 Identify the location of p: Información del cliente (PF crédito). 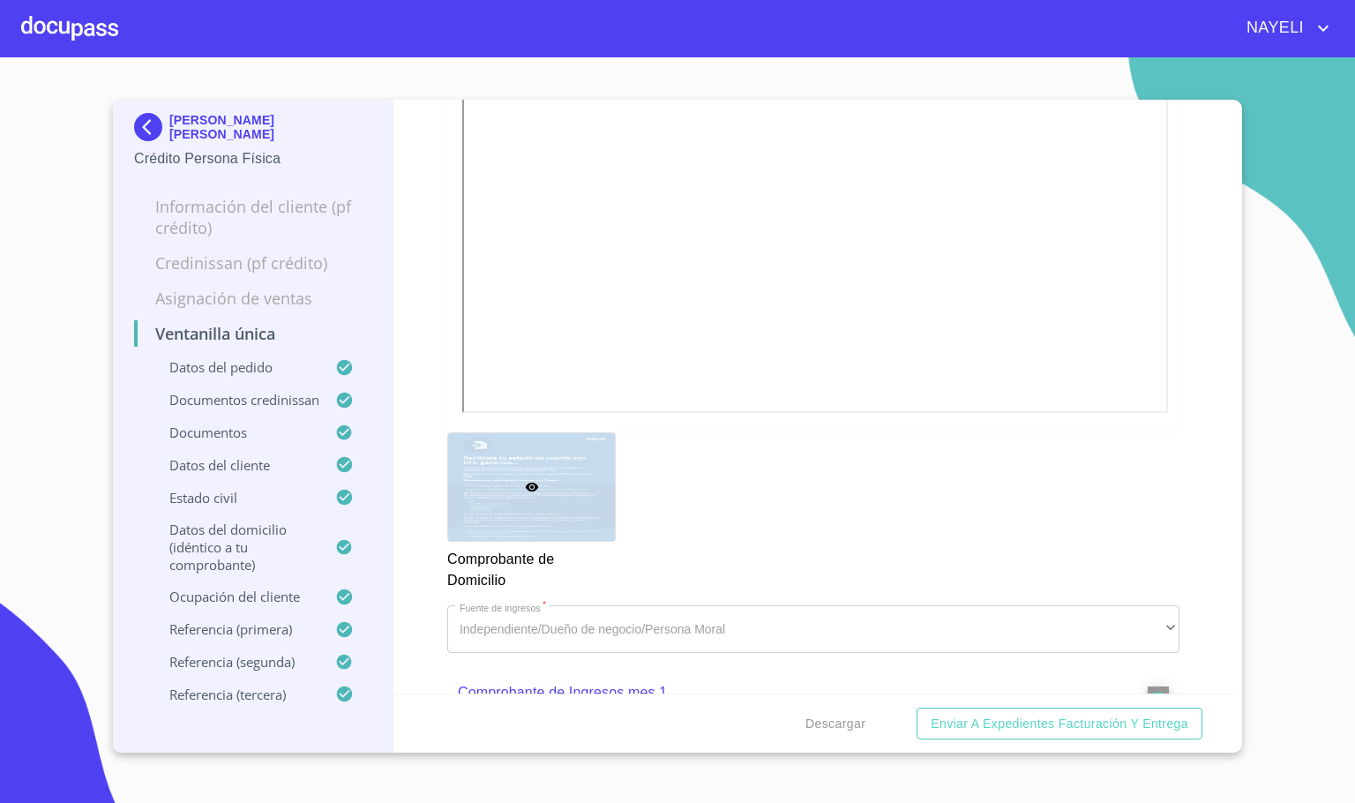
(252, 217).